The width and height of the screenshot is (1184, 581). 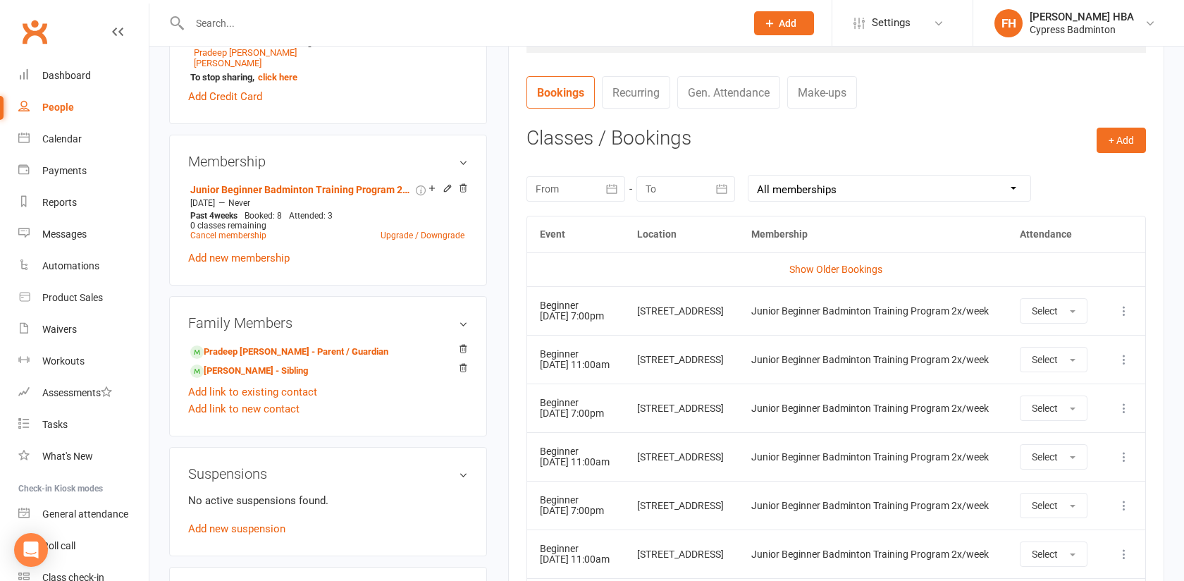 What do you see at coordinates (252, 392) in the screenshot?
I see `a: Add link to existing contact` at bounding box center [252, 392].